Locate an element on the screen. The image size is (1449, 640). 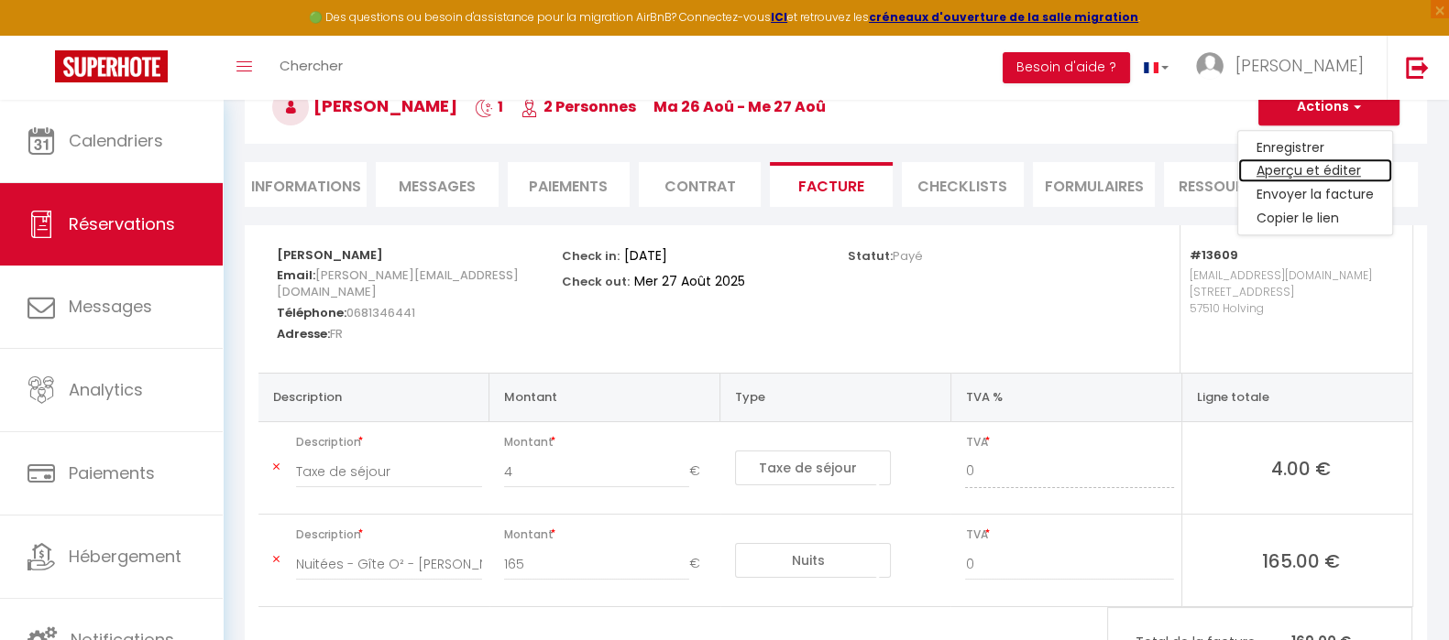
img: logout is located at coordinates (1416, 67).